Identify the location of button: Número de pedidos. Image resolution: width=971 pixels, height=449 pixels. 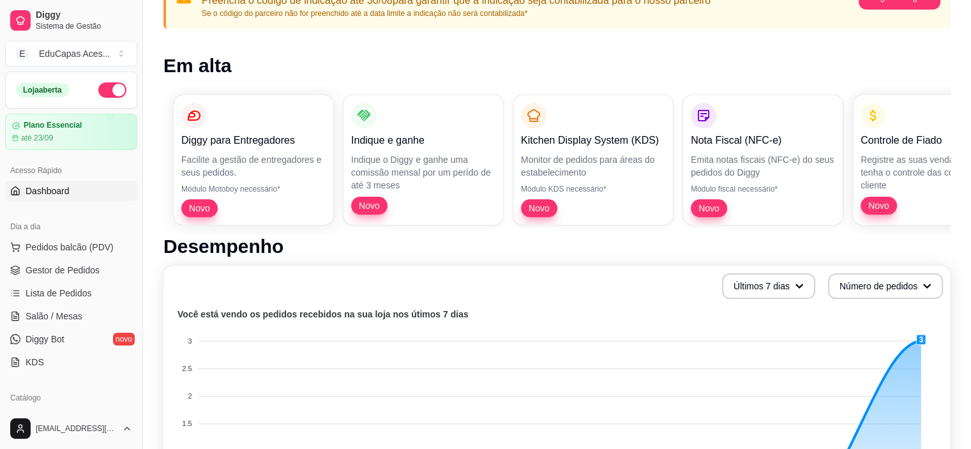
(885, 286).